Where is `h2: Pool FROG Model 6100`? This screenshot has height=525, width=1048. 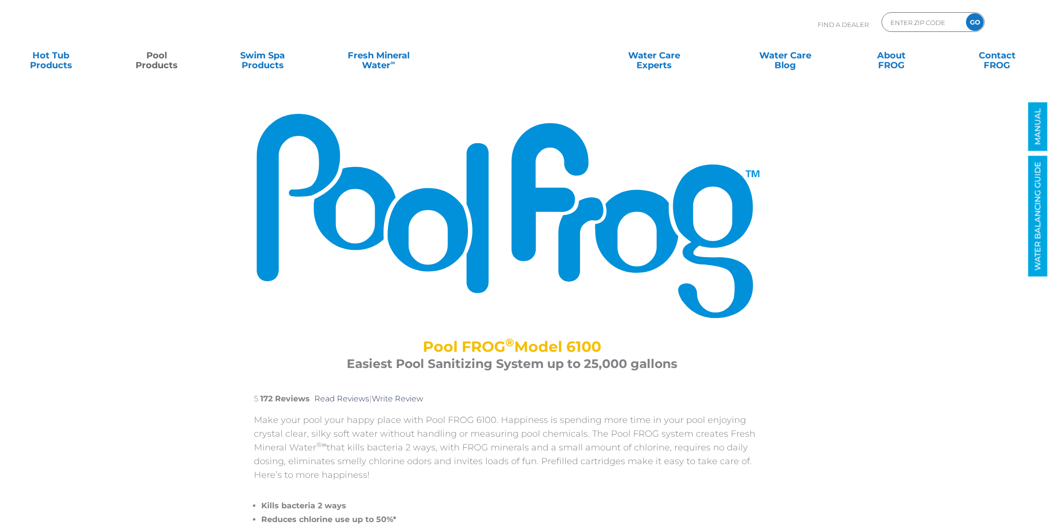 h2: Pool FROG Model 6100 is located at coordinates (512, 347).